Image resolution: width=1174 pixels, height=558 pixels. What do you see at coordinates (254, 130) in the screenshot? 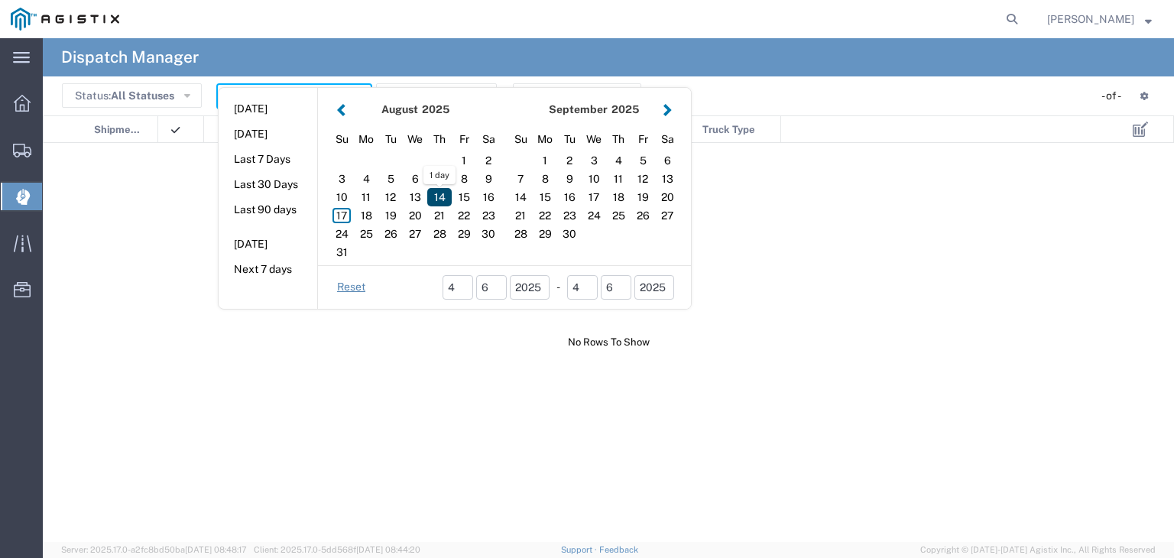
I see `span: Pickup Date and Time` at bounding box center [254, 130].